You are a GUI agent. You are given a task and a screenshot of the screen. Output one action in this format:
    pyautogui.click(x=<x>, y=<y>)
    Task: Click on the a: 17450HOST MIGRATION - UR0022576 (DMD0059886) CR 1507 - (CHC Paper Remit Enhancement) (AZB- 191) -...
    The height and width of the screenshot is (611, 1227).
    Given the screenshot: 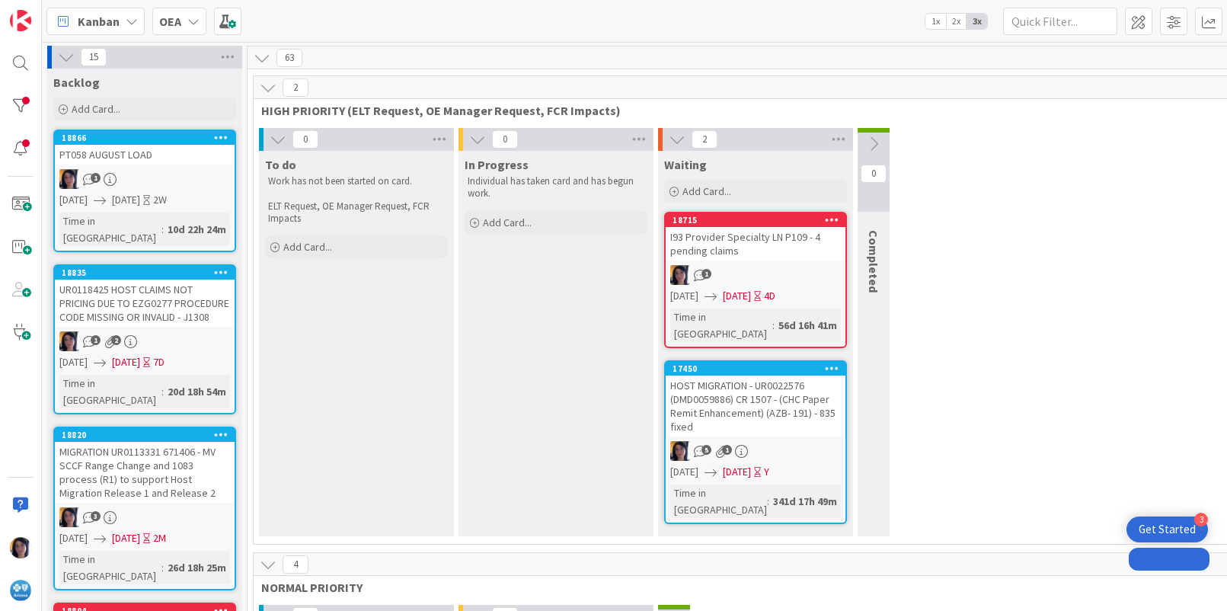 What is the action you would take?
    pyautogui.click(x=756, y=442)
    